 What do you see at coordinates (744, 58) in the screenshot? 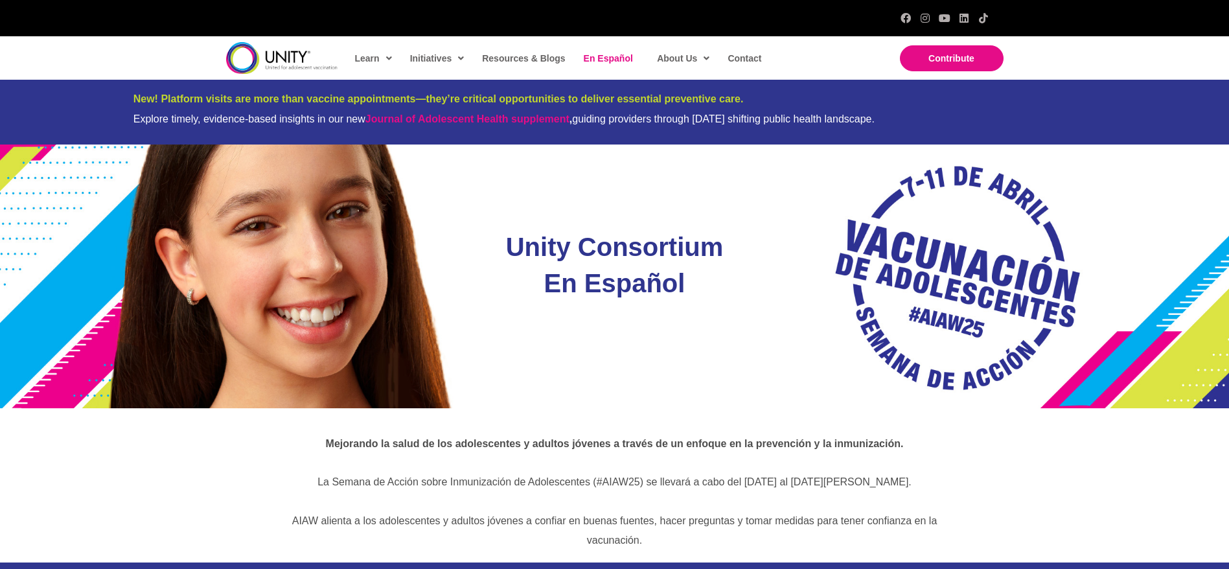
I see `a: Contact` at bounding box center [744, 58].